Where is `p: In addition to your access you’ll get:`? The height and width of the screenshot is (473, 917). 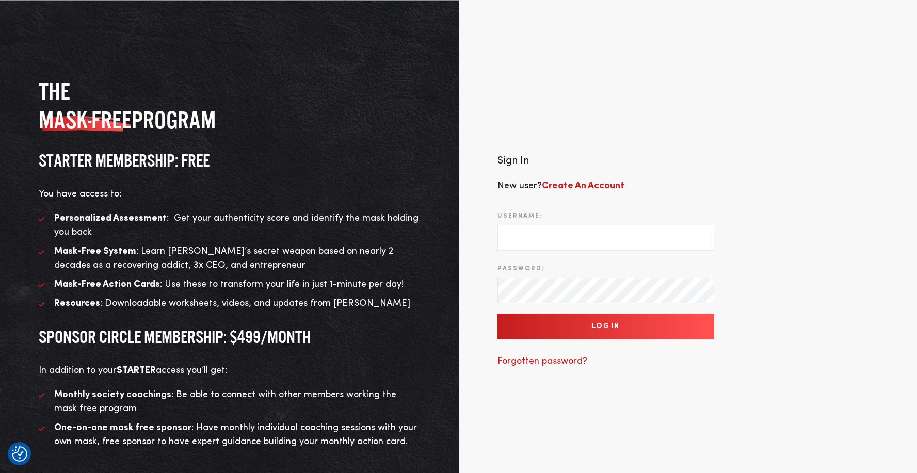 p: In addition to your access you’ll get: is located at coordinates (229, 370).